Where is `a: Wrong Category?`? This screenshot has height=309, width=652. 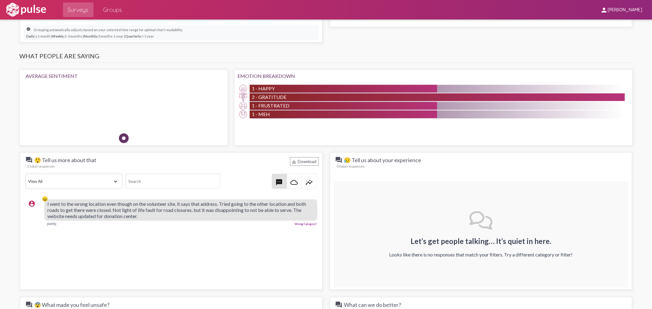
a: Wrong Category? is located at coordinates (306, 224).